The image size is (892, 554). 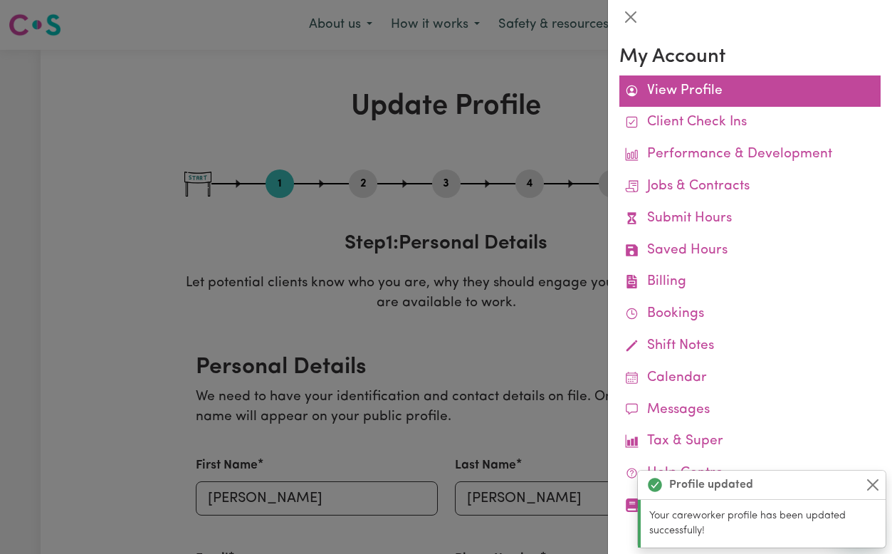 What do you see at coordinates (750, 251) in the screenshot?
I see `a: Saved Hours` at bounding box center [750, 251].